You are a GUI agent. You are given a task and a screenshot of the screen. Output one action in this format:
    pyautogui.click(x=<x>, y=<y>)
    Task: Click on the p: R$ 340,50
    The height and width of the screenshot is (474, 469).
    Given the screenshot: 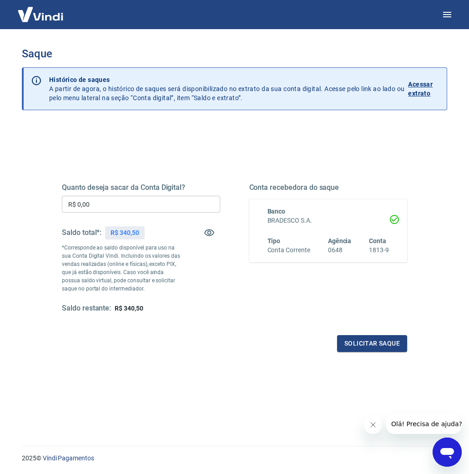 What is the action you would take?
    pyautogui.click(x=125, y=233)
    